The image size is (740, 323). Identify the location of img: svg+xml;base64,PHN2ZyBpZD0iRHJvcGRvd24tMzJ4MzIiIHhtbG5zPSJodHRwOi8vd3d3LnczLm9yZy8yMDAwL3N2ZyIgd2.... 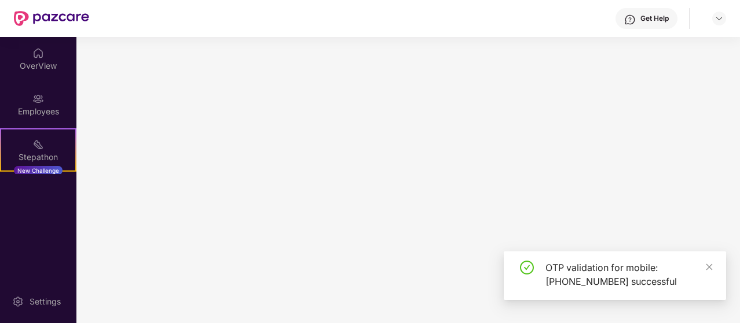
(719, 19).